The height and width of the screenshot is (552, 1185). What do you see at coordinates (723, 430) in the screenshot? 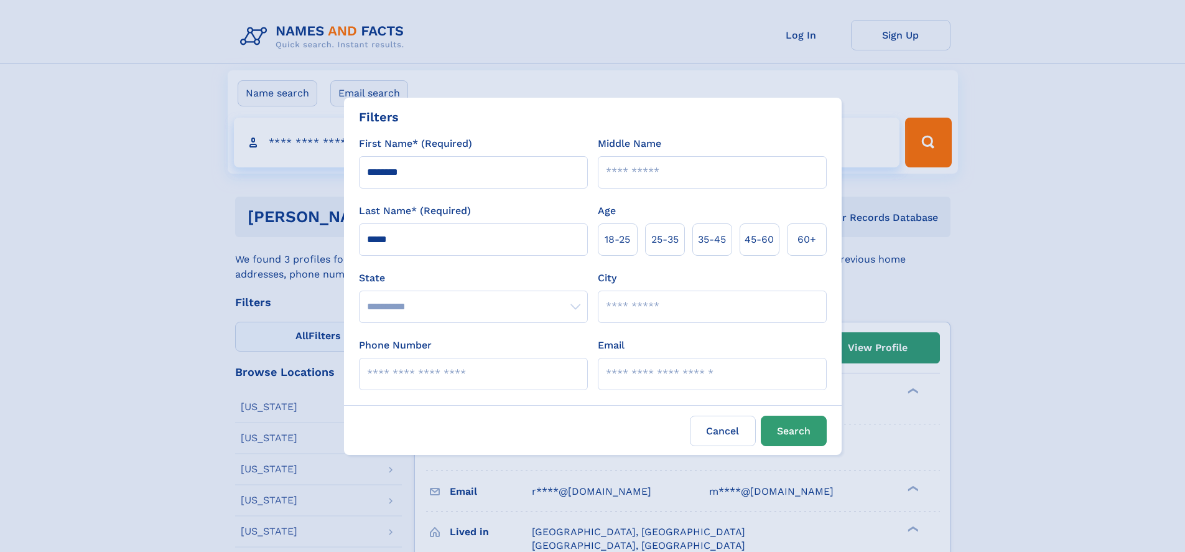
I see `label: Cancel` at bounding box center [723, 430].